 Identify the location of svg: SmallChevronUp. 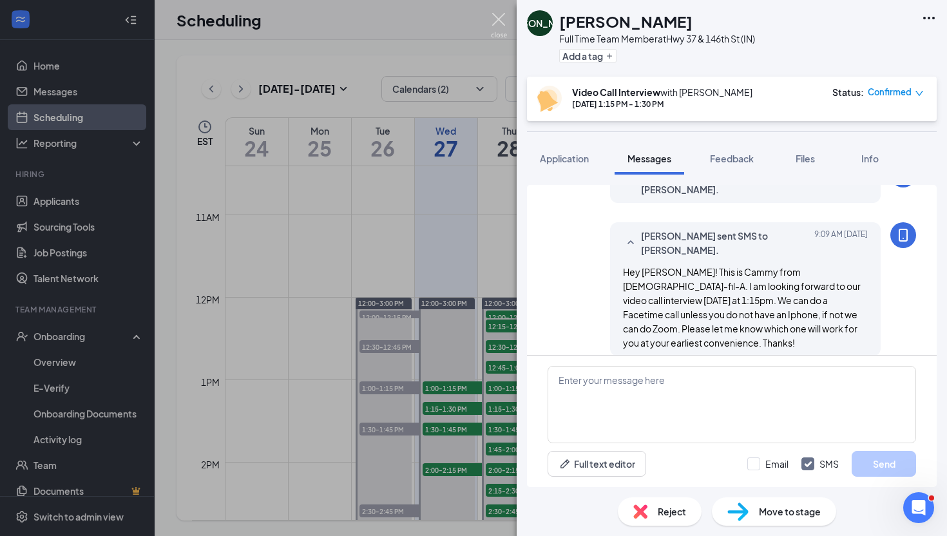
(631, 243).